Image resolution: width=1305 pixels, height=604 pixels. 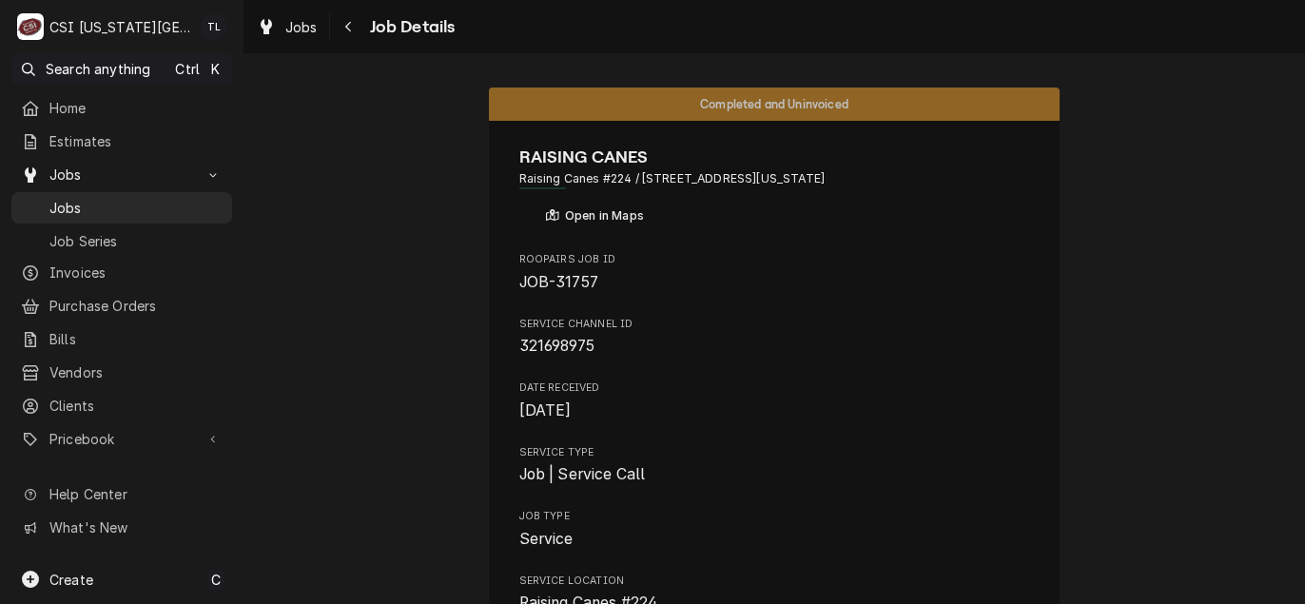 I want to click on a: Estimates, so click(x=122, y=141).